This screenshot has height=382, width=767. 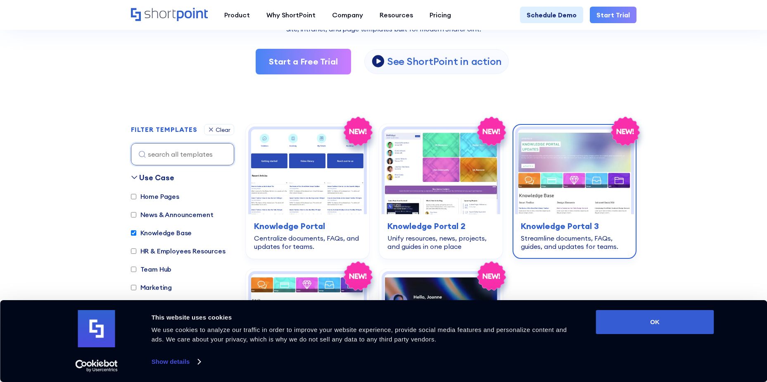 I want to click on div: Product, so click(x=237, y=15).